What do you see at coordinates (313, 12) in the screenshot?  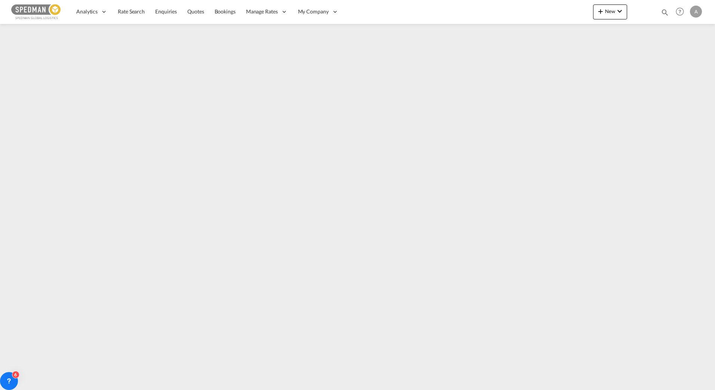 I see `span: My Company` at bounding box center [313, 12].